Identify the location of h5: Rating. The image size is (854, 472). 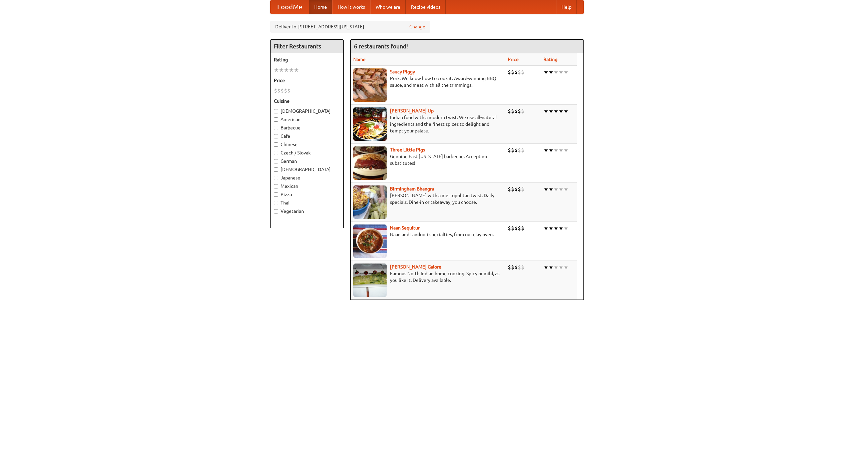
(307, 60).